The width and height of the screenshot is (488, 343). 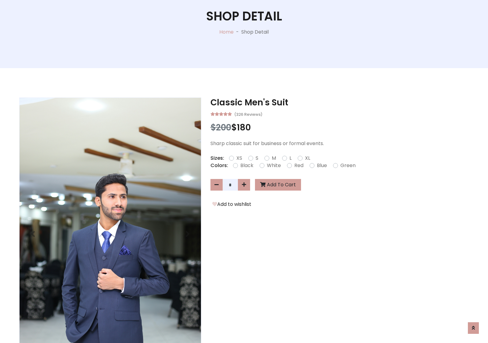 What do you see at coordinates (274, 165) in the screenshot?
I see `label: White` at bounding box center [274, 165].